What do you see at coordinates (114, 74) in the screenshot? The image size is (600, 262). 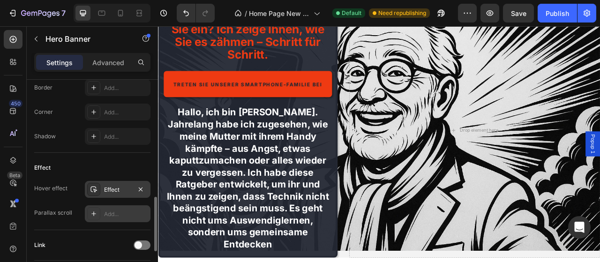 I see `span: Treten Sie unserer Smartphone-Familie bei` at bounding box center [114, 74].